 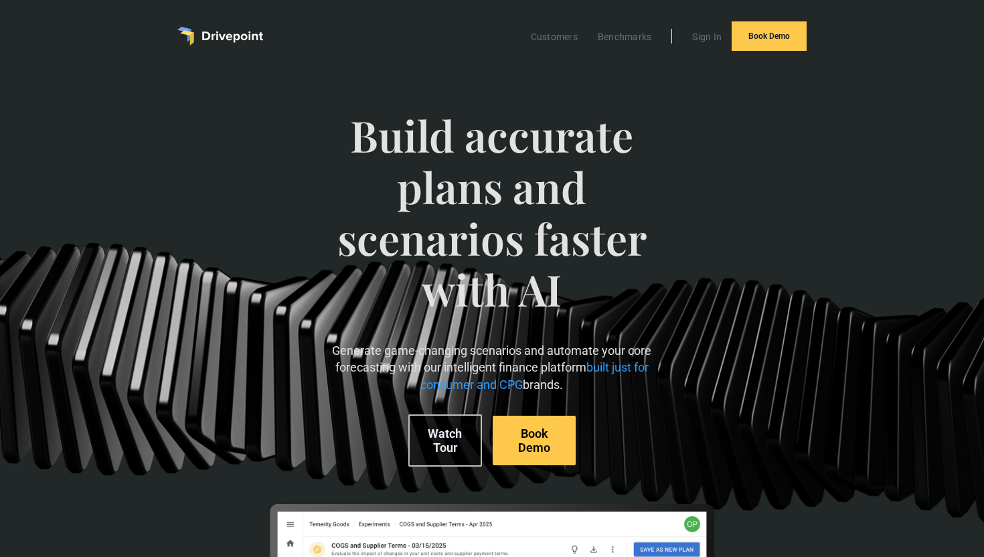 What do you see at coordinates (492, 368) in the screenshot?
I see `p: Generate game-changing scenarios and automate your core forecasting with our intelligent finance ...` at bounding box center [492, 368].